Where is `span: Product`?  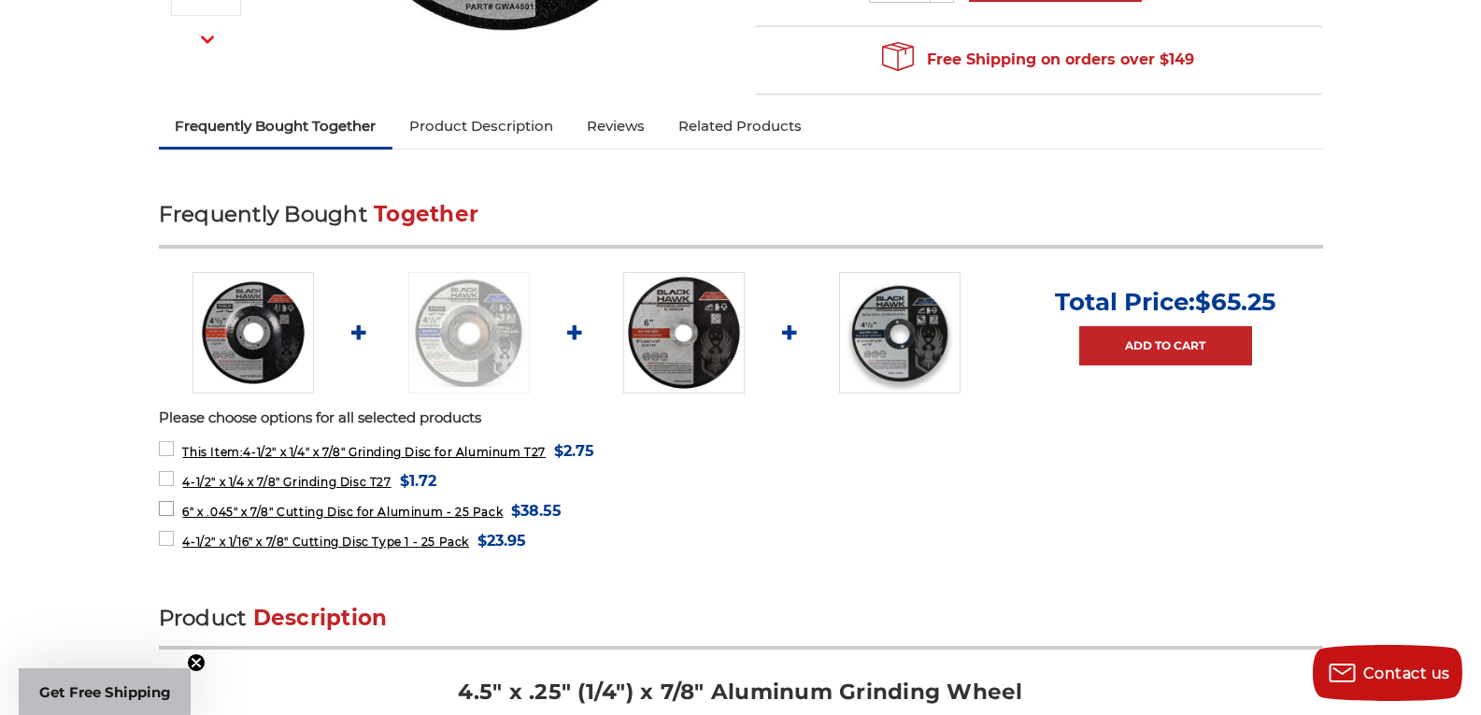 span: Product is located at coordinates (203, 617).